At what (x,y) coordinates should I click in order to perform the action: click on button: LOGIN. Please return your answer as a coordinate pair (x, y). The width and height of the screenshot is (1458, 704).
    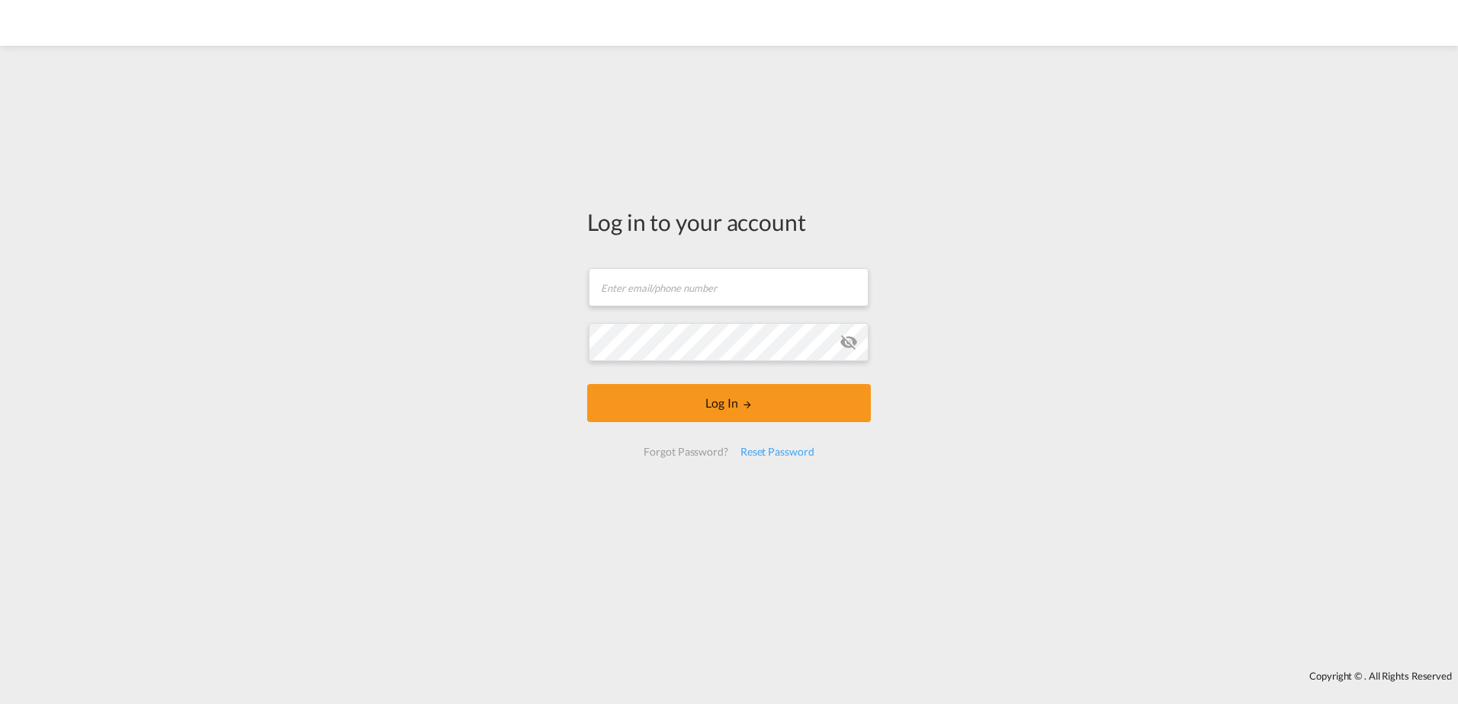
    Looking at the image, I should click on (729, 403).